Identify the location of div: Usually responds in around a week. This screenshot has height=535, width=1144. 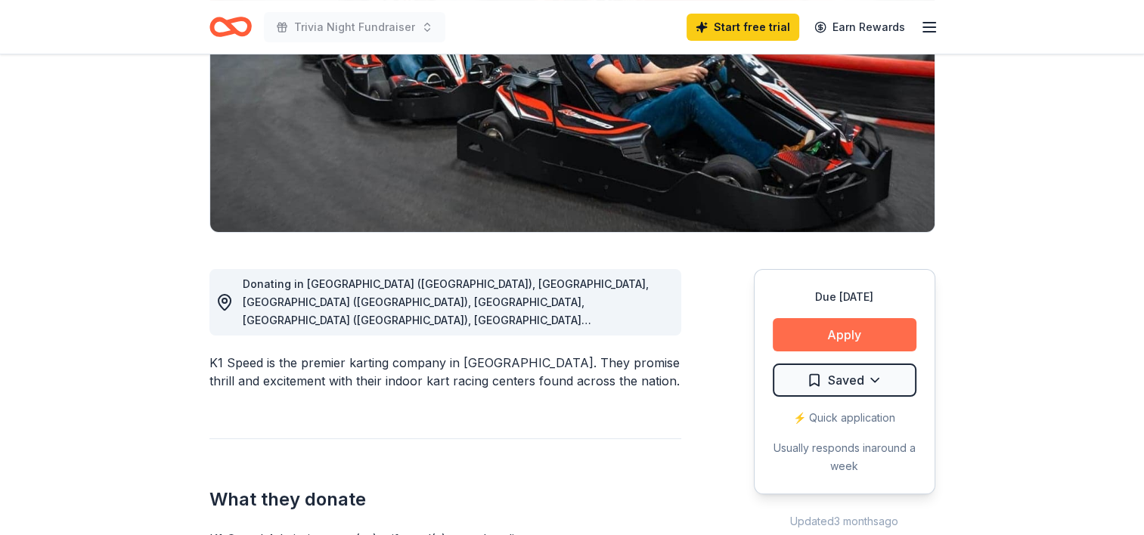
(845, 457).